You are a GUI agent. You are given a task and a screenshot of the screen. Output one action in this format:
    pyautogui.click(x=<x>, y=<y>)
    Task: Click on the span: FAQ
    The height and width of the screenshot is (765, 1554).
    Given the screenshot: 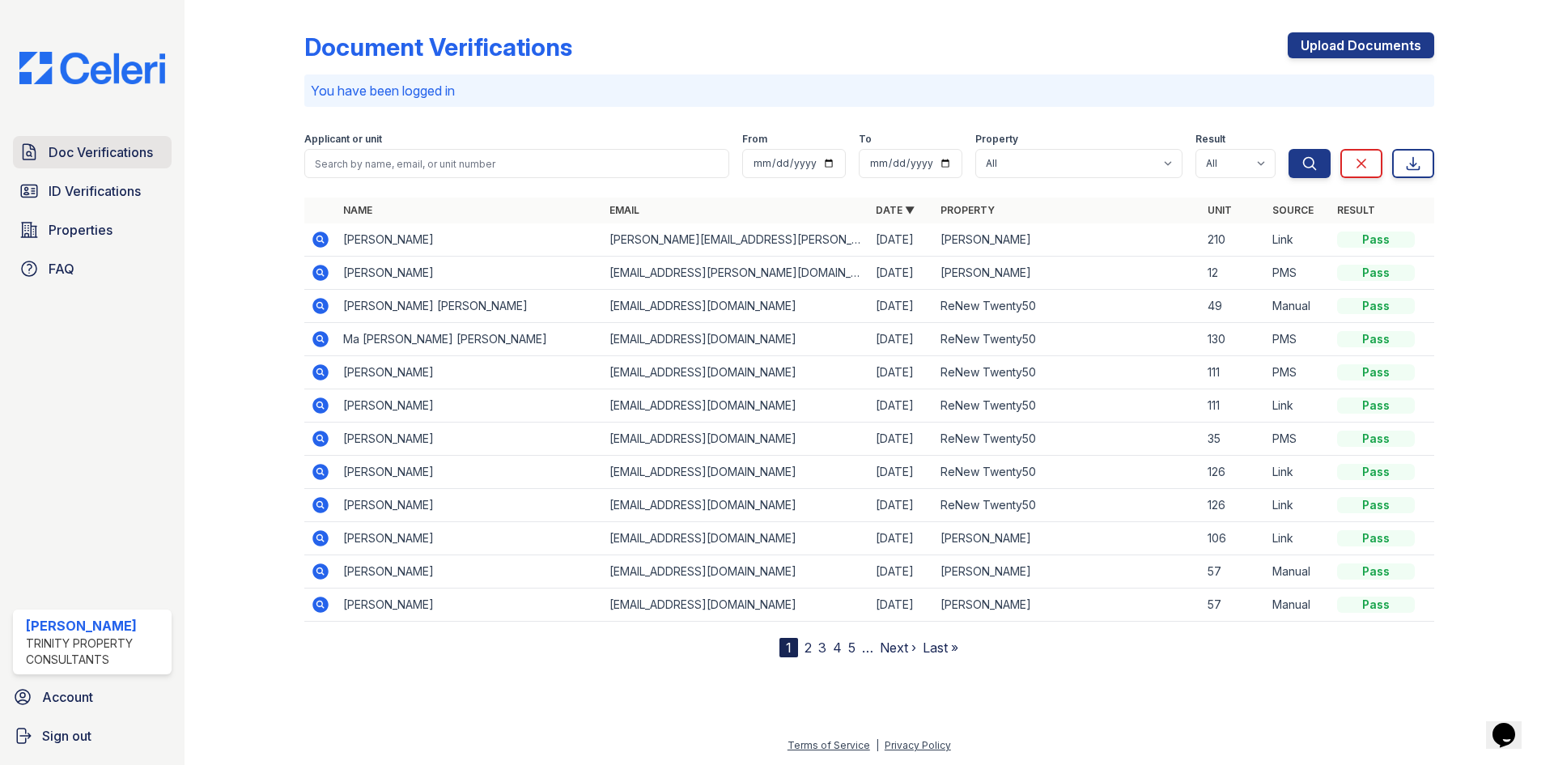 What is the action you would take?
    pyautogui.click(x=62, y=269)
    